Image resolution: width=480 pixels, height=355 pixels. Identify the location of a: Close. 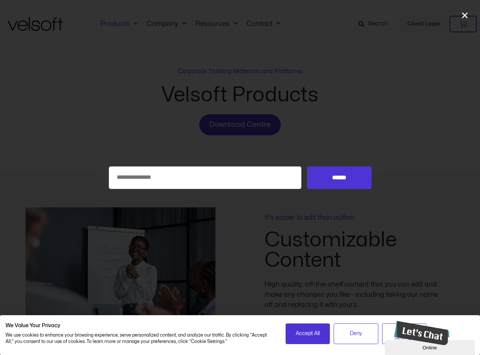
(465, 15).